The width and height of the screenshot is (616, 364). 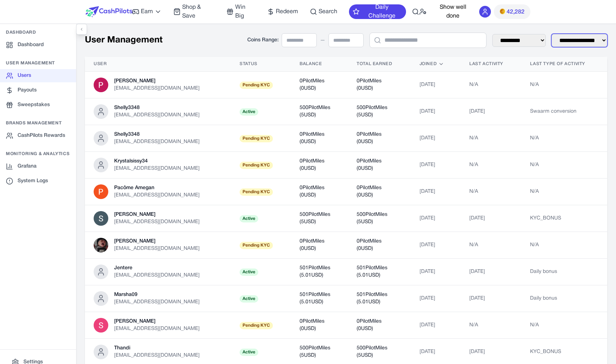 What do you see at coordinates (564, 112) in the screenshot?
I see `td: Swaarm conversion` at bounding box center [564, 112].